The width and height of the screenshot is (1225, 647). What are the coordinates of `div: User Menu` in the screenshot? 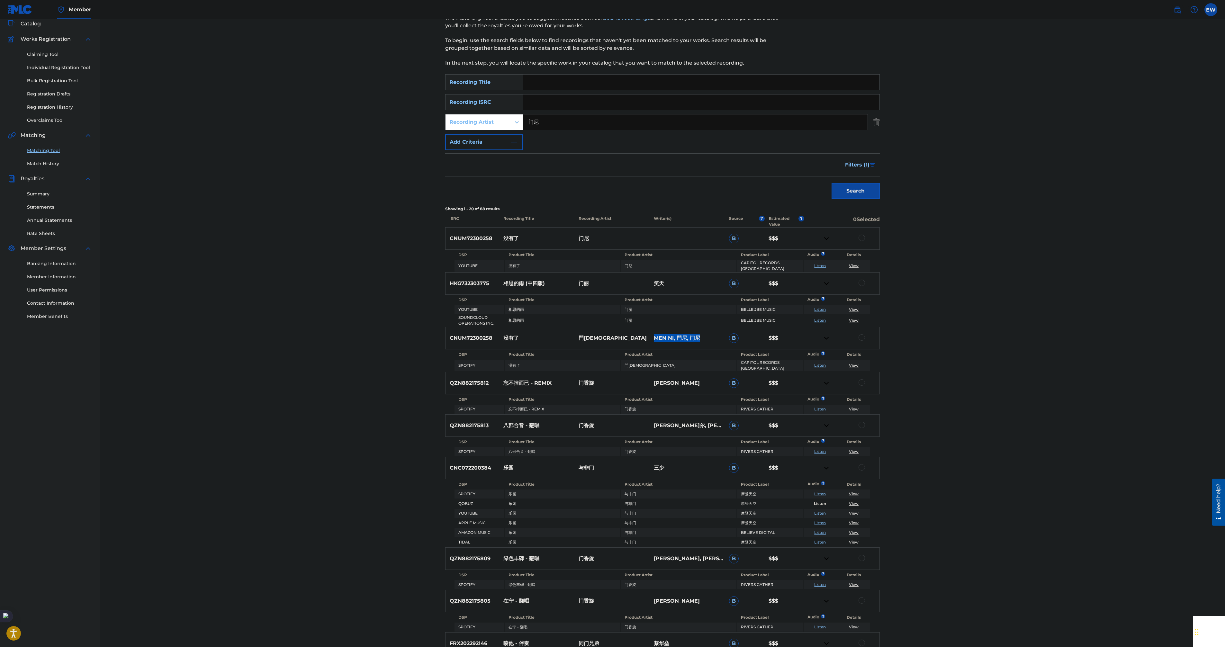 It's located at (1211, 10).